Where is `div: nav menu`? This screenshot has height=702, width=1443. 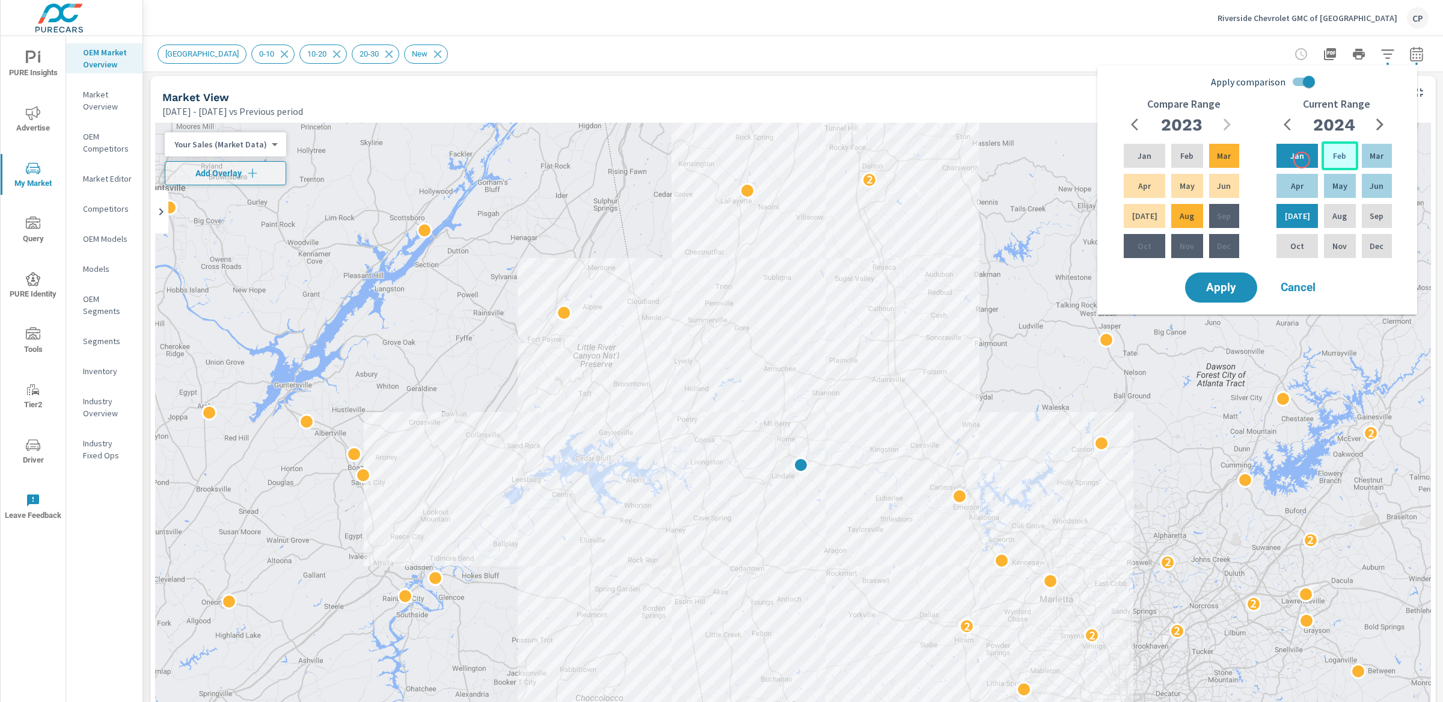 div: nav menu is located at coordinates (33, 285).